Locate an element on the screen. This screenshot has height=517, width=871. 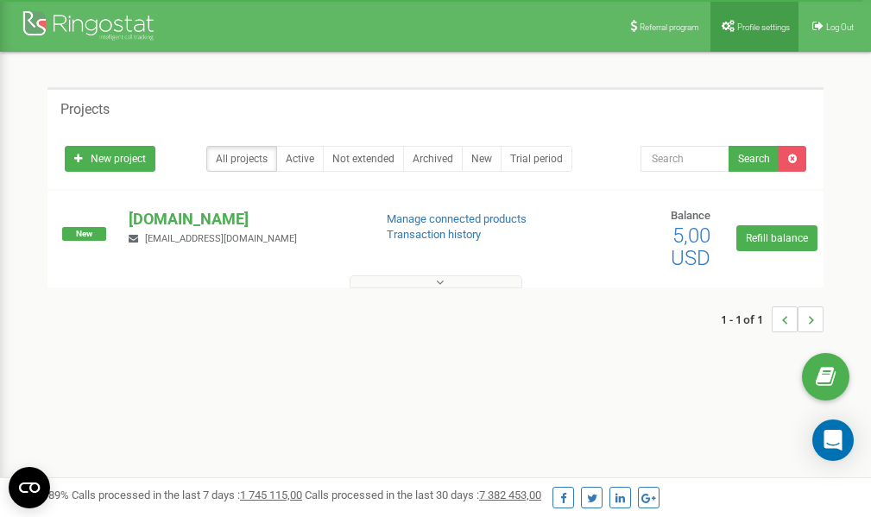
u: 7 382 453,00 is located at coordinates (510, 495).